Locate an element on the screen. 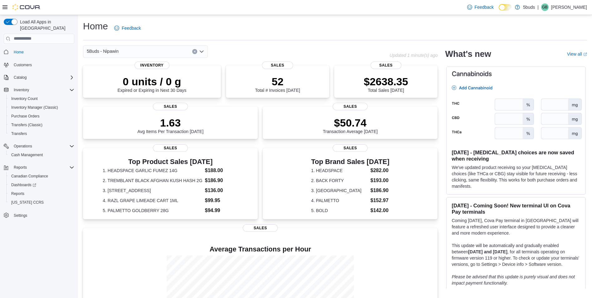 Image resolution: width=592 pixels, height=298 pixels. dd: $193.00 is located at coordinates (380, 180).